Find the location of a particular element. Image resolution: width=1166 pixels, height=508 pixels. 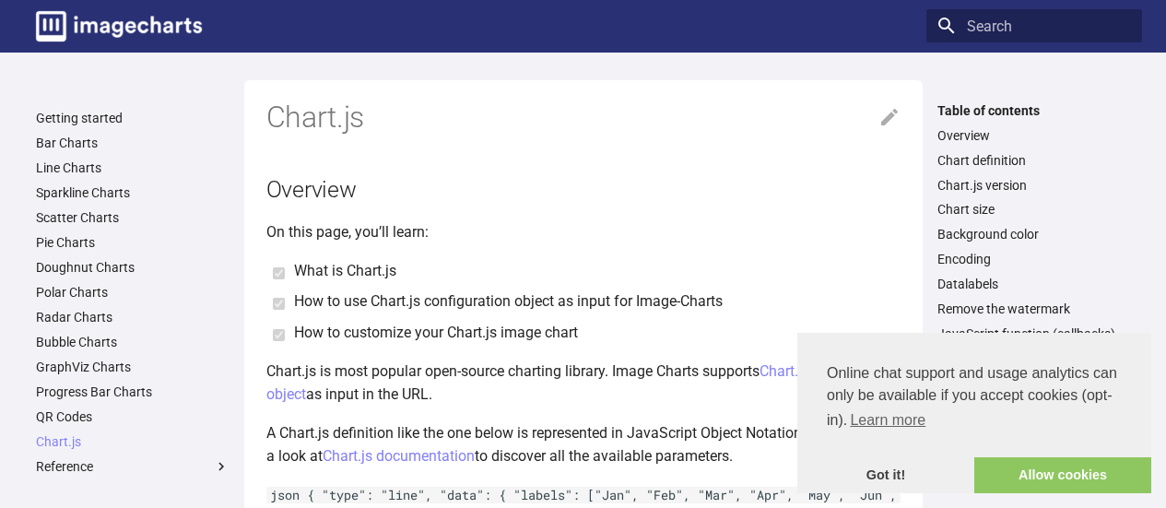

nav: Table of contents is located at coordinates (1034, 297).